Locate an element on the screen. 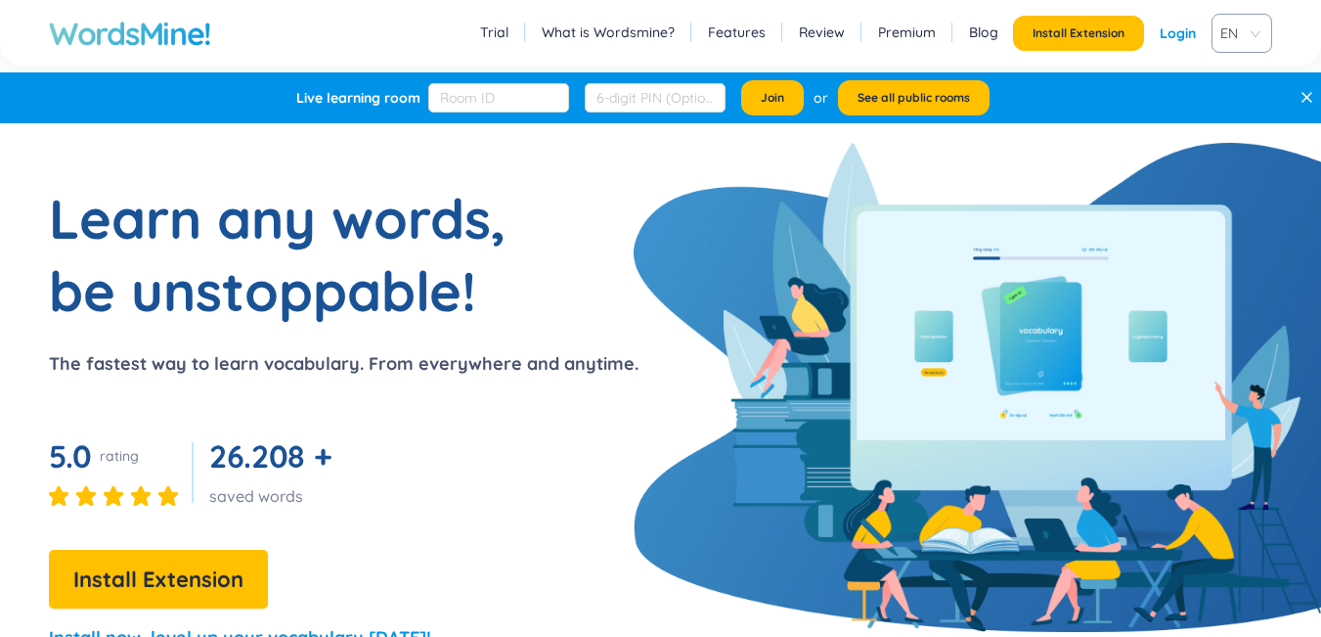 The height and width of the screenshot is (637, 1321). input: Room ID is located at coordinates (499, 98).